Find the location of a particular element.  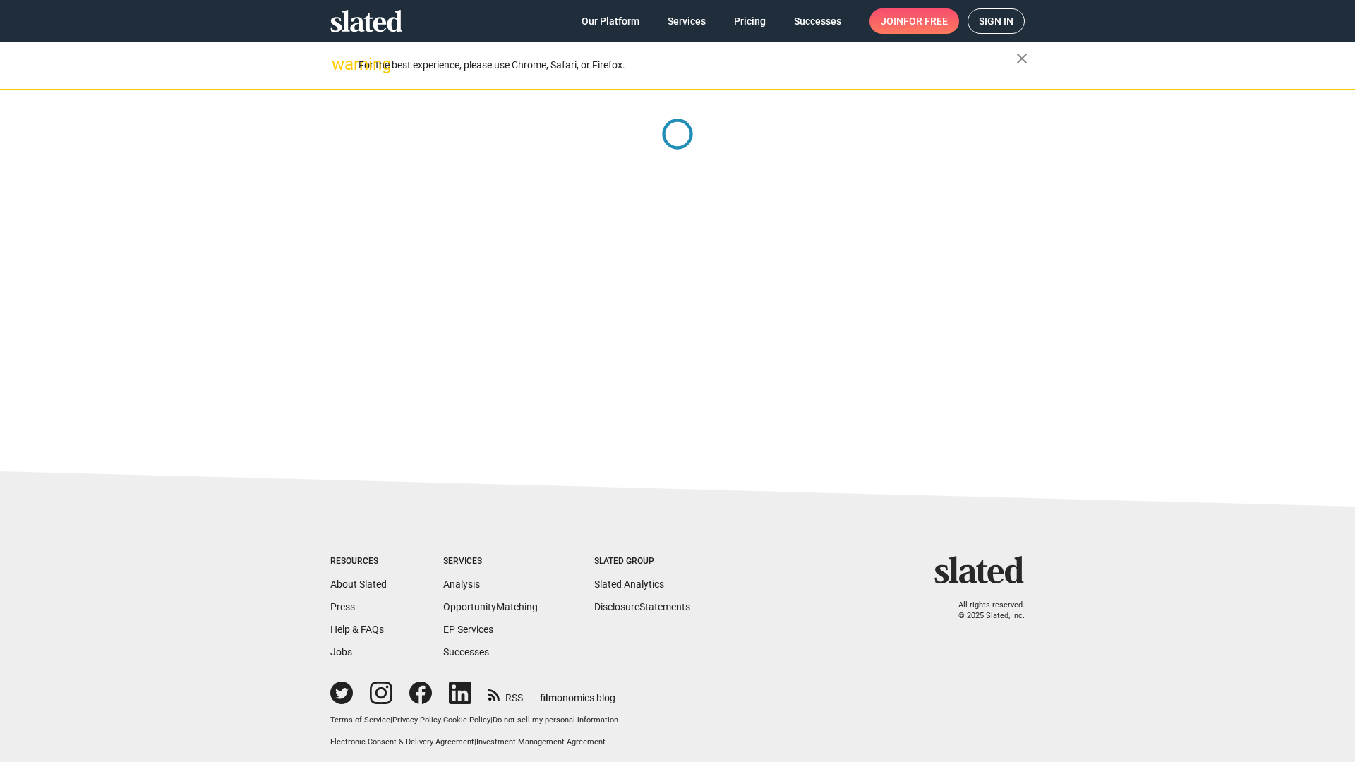

div: Services is located at coordinates (490, 562).